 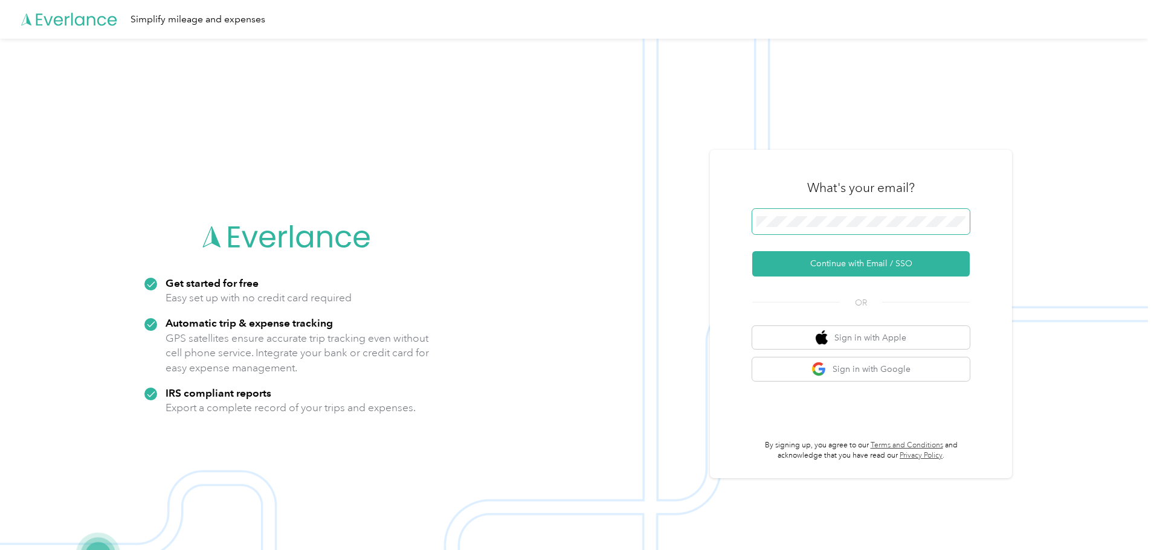 What do you see at coordinates (218, 393) in the screenshot?
I see `strong: IRS compliant reports` at bounding box center [218, 393].